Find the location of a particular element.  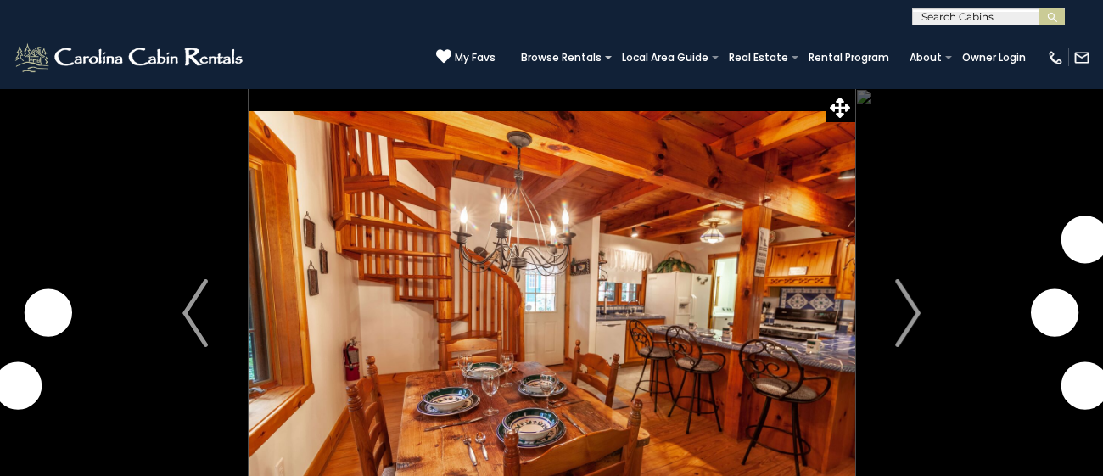

a: Browse Rentals is located at coordinates (561, 58).